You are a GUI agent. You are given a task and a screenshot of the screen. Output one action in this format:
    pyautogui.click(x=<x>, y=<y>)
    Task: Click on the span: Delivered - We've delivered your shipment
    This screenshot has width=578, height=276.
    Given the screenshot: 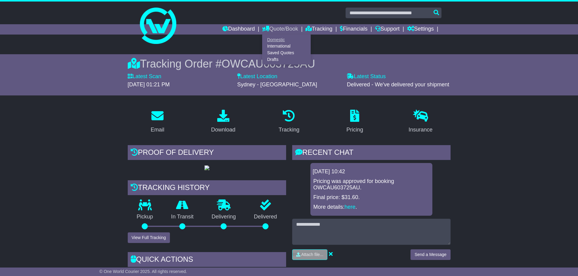 What is the action you would take?
    pyautogui.click(x=398, y=85)
    